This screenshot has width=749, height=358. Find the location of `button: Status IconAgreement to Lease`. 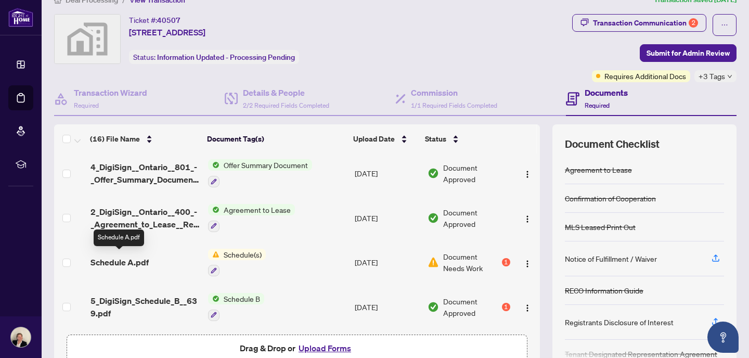

button: Status IconAgreement to Lease is located at coordinates (251, 218).